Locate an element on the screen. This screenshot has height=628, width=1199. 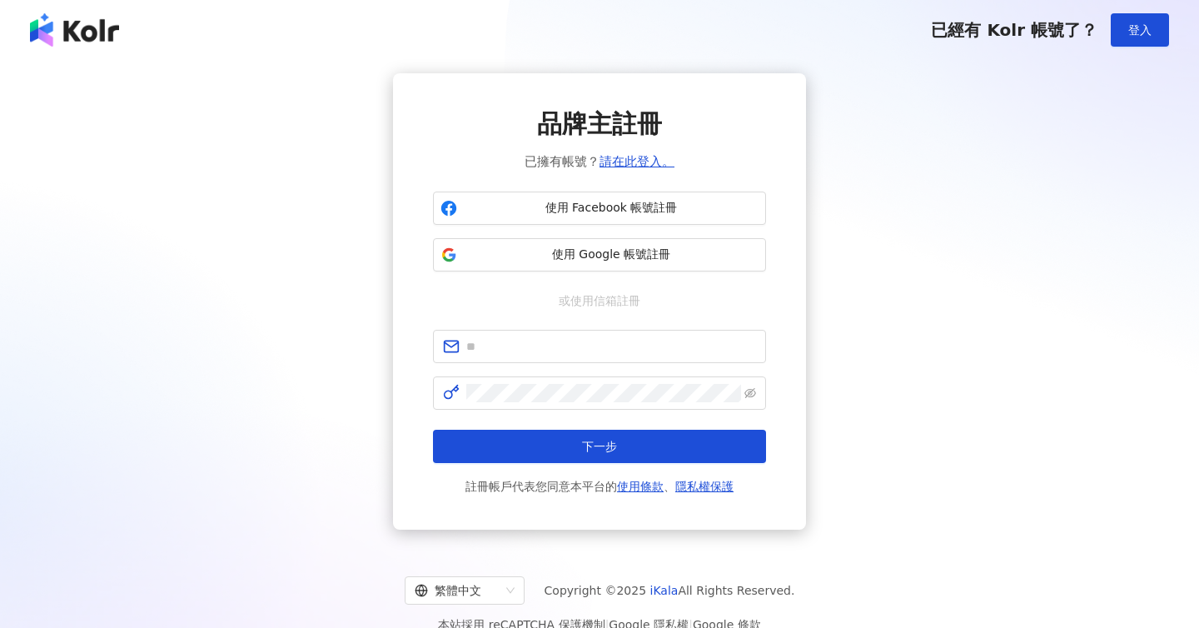
span: 已擁有帳號？ is located at coordinates (600, 162).